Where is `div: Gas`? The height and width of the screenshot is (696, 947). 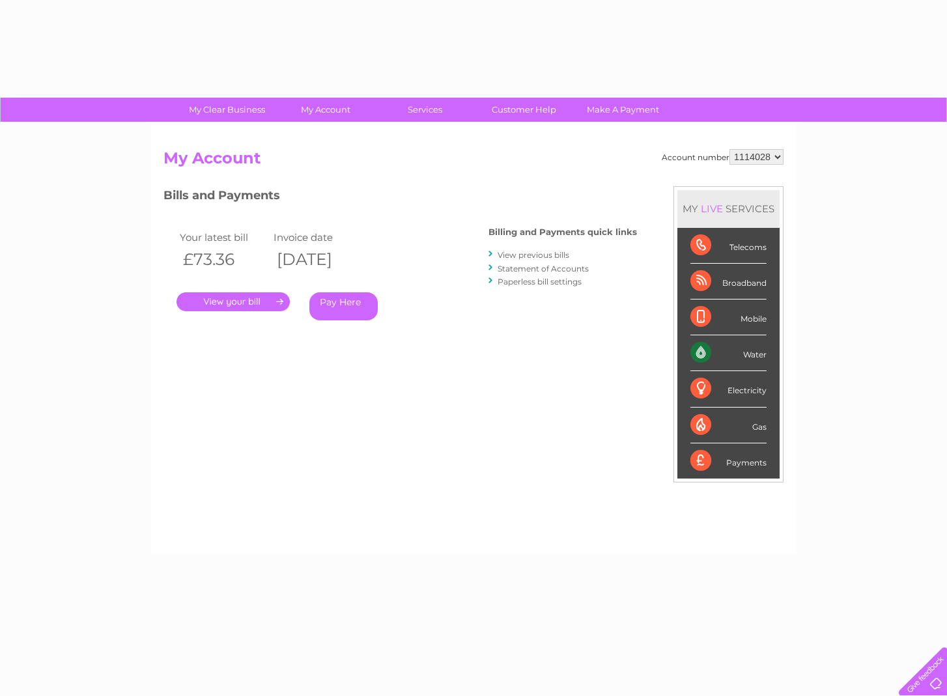 div: Gas is located at coordinates (728, 425).